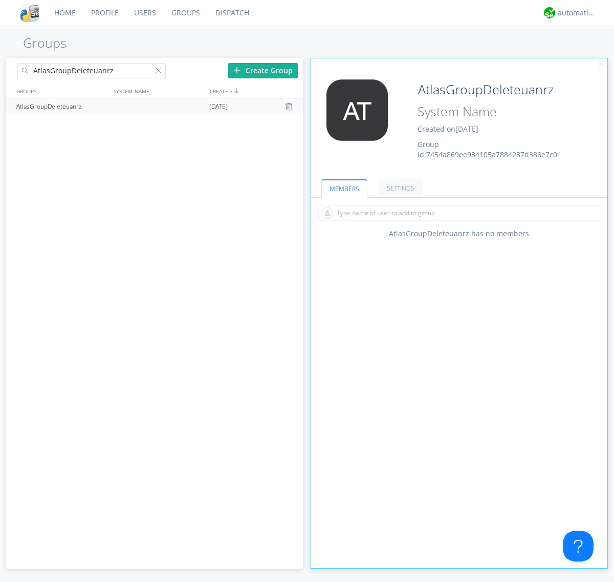 The height and width of the screenshot is (582, 614). What do you see at coordinates (61, 106) in the screenshot?
I see `div: AtlasGroupDeleteuanrz` at bounding box center [61, 106].